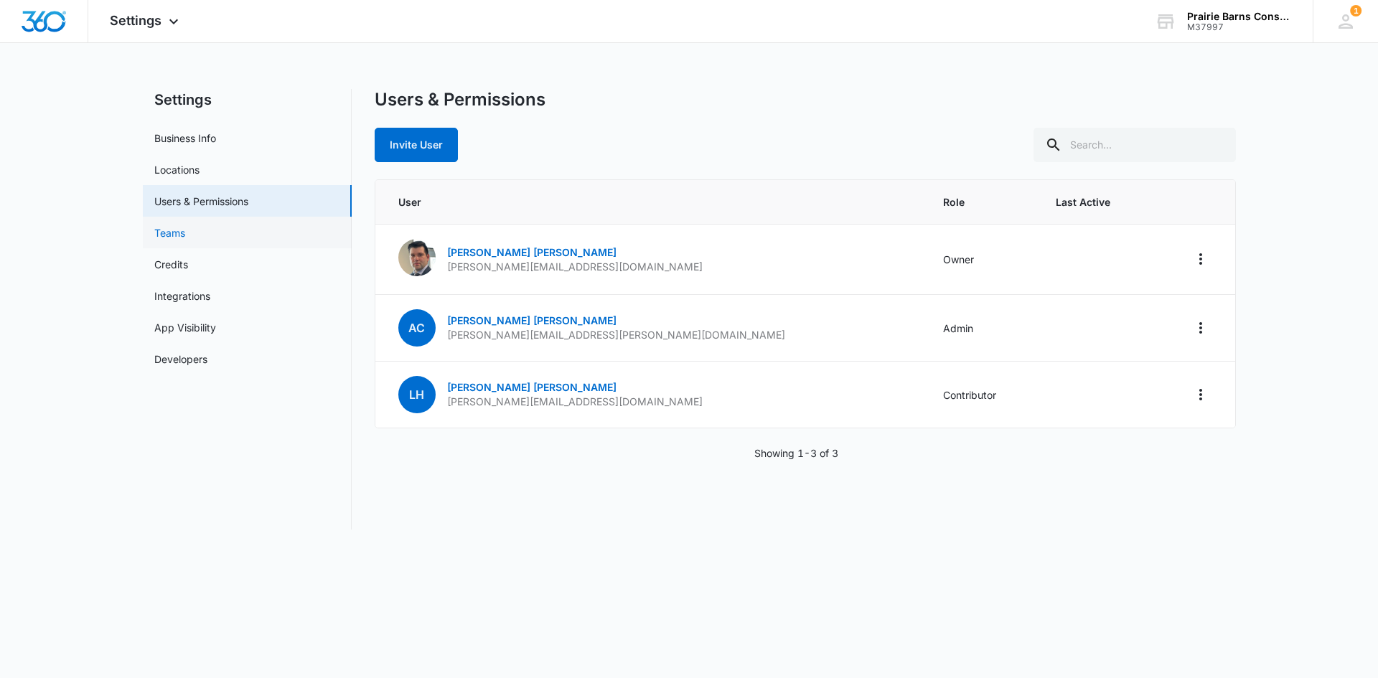 This screenshot has height=678, width=1378. I want to click on div: account id, so click(1240, 27).